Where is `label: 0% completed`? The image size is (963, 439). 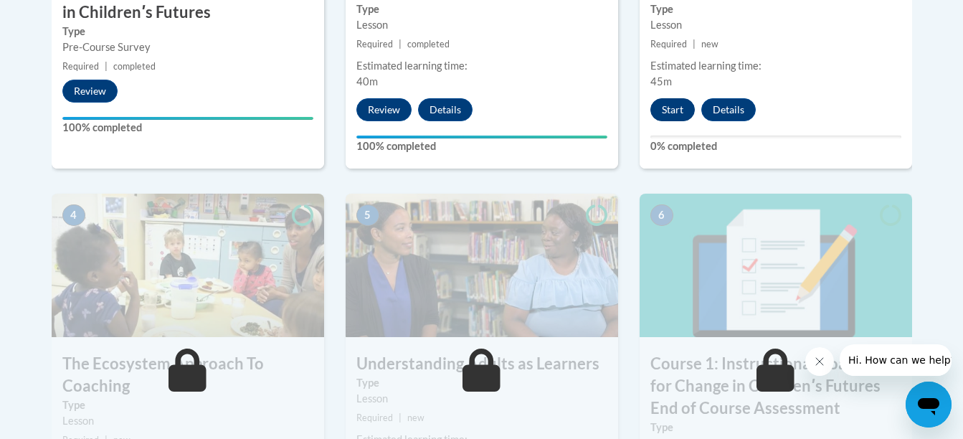
label: 0% completed is located at coordinates (776, 146).